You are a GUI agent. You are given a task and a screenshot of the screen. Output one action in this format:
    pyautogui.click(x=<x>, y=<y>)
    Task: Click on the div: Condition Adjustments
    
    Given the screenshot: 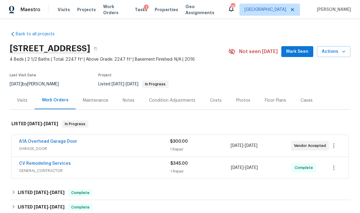 What is the action you would take?
    pyautogui.click(x=172, y=100)
    